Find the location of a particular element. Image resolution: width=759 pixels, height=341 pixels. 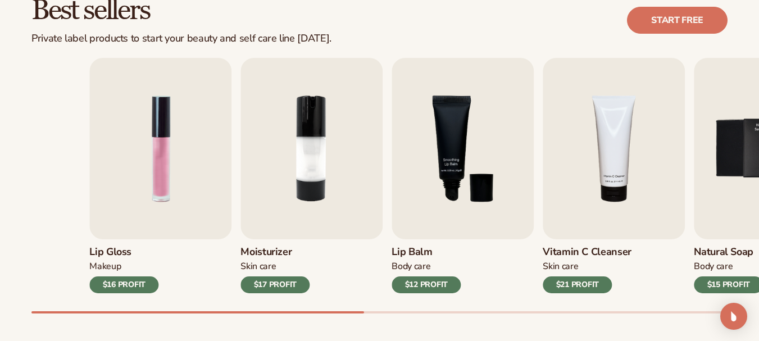

div: Open Intercom Messenger is located at coordinates (733, 316).